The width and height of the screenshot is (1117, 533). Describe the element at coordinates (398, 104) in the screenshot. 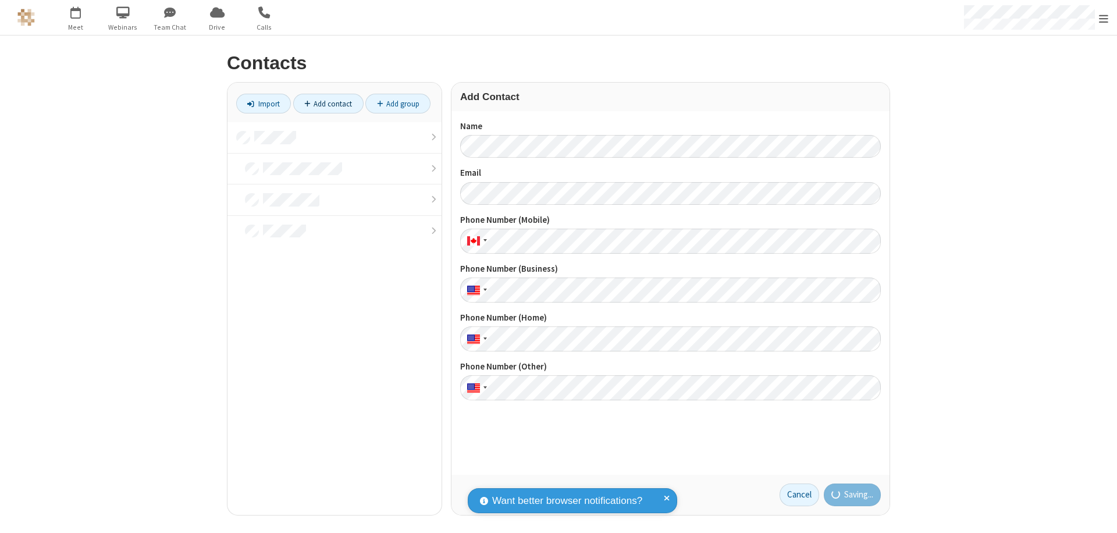

I see `a: Add group` at that location.